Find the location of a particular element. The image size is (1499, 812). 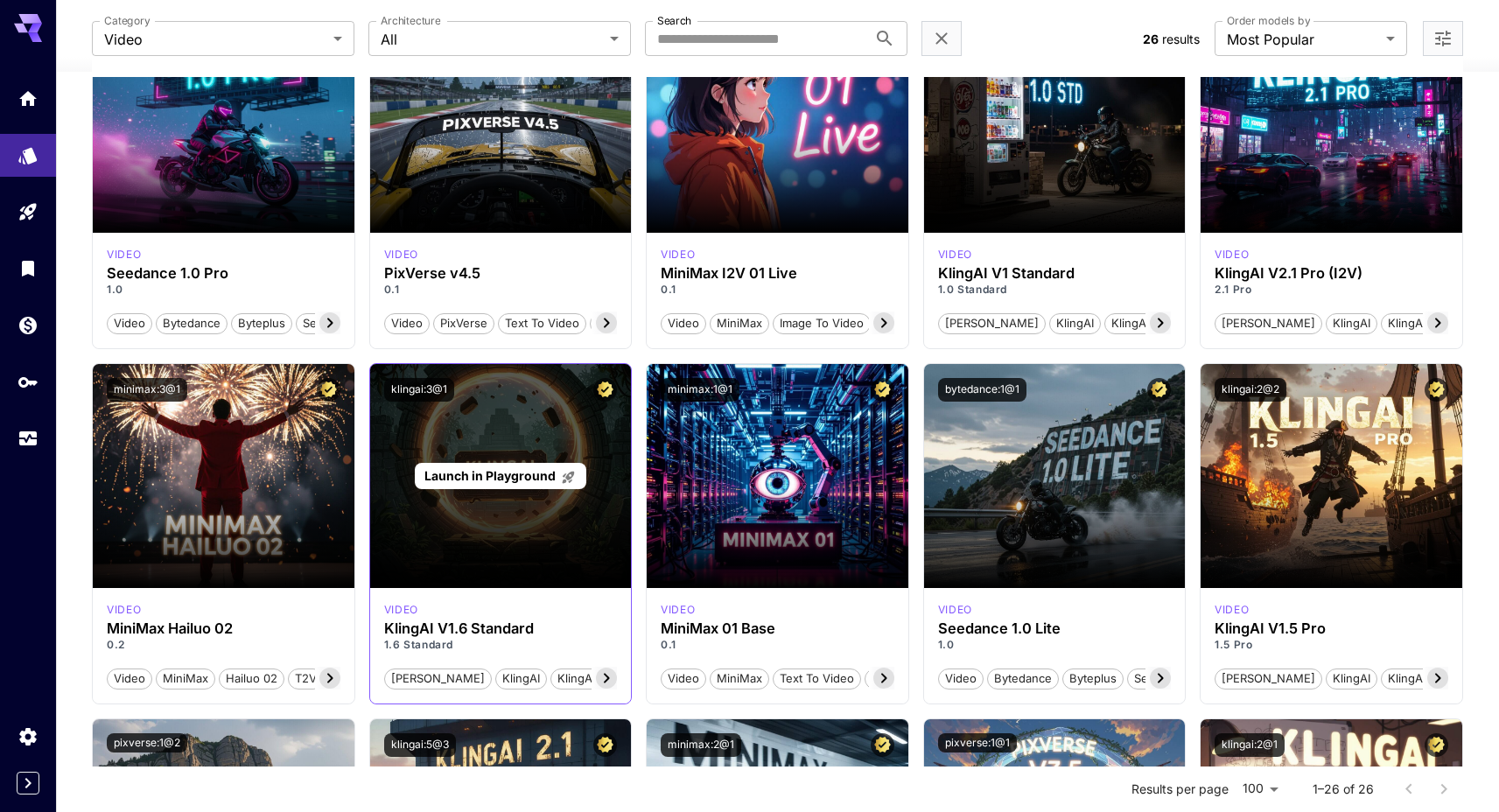

div: klingai_1_0_std is located at coordinates (955, 255).